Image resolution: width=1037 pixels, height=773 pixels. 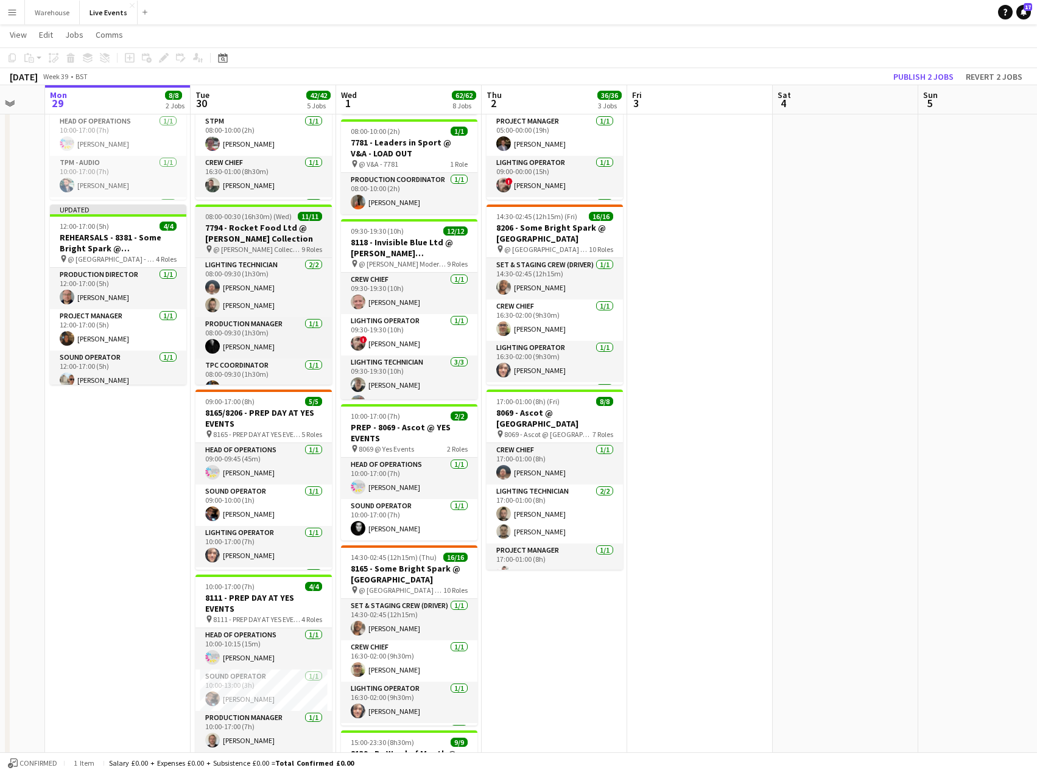 What do you see at coordinates (493, 103) in the screenshot?
I see `span: 2` at bounding box center [493, 103].